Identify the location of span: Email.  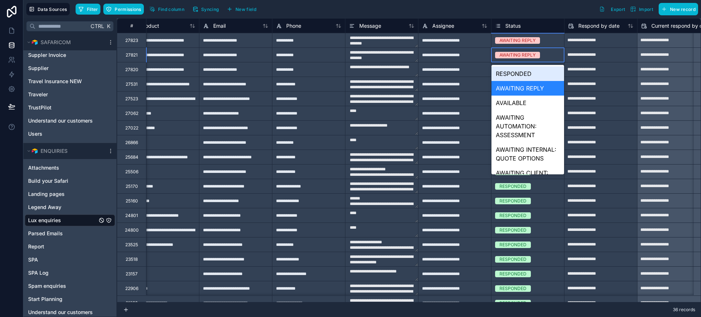
(219, 26).